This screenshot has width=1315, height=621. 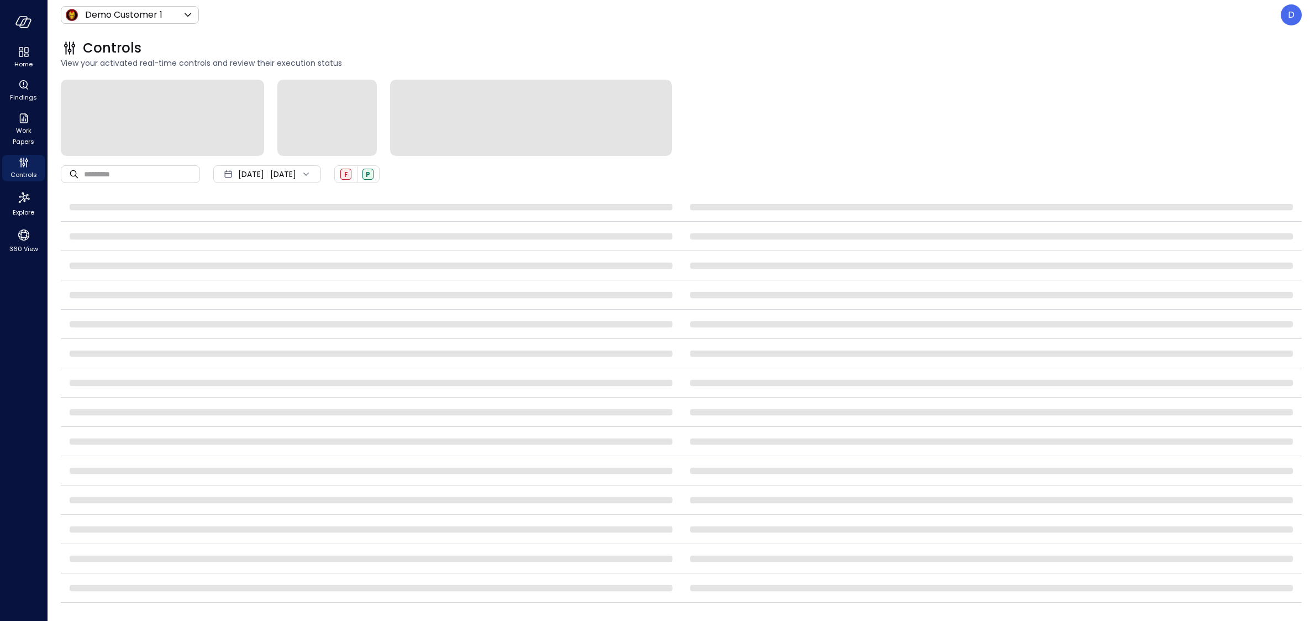 I want to click on div: Passed, so click(x=368, y=174).